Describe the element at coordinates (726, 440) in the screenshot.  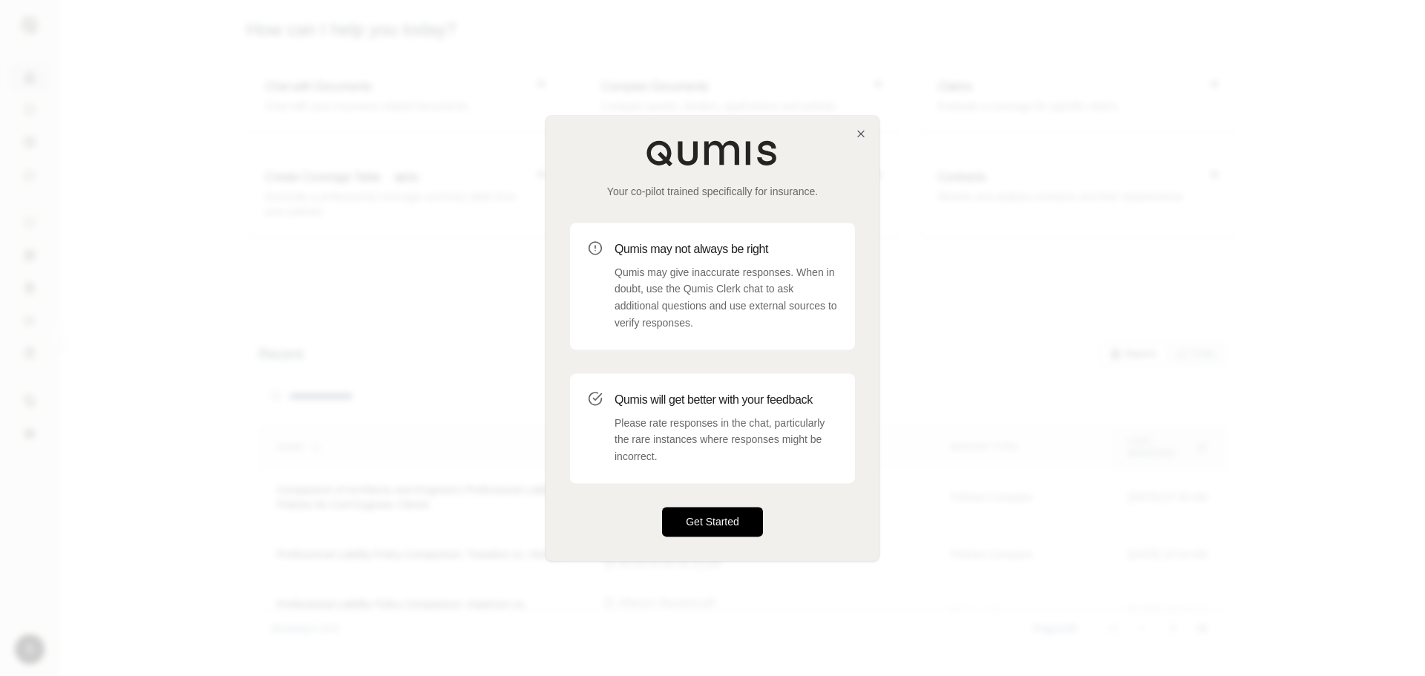
I see `p: Please rate responses in the chat, particularly the rare instances where responses might be incor...` at that location.